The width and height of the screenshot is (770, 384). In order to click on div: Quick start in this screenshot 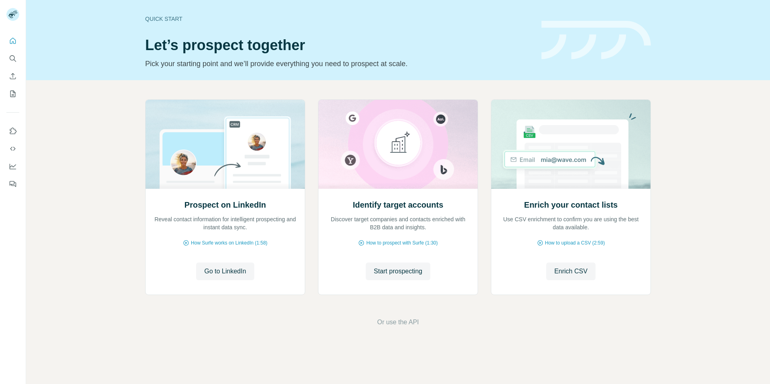, I will do `click(339, 19)`.